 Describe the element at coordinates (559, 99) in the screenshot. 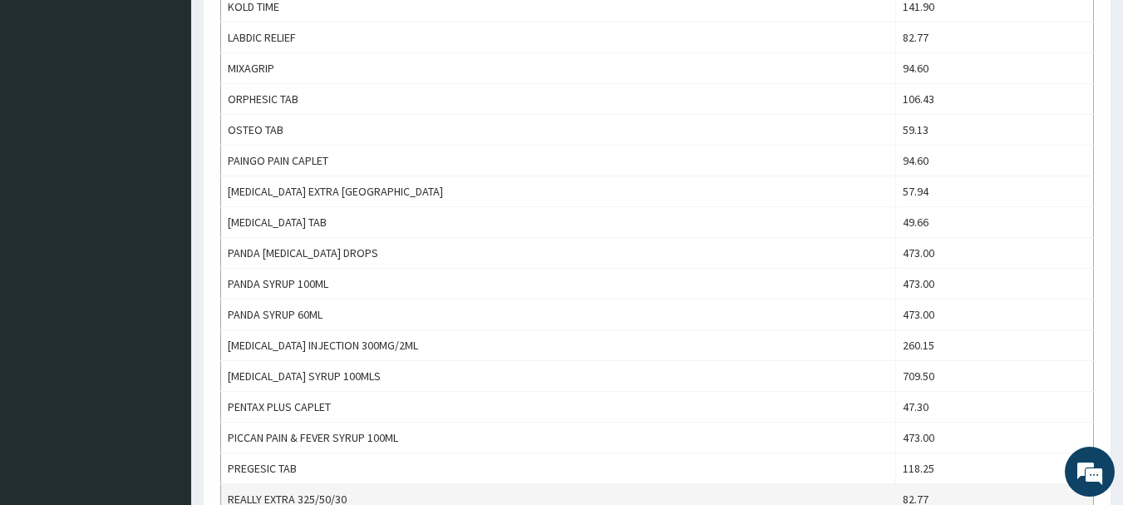

I see `td: ORPHESIC TAB` at that location.